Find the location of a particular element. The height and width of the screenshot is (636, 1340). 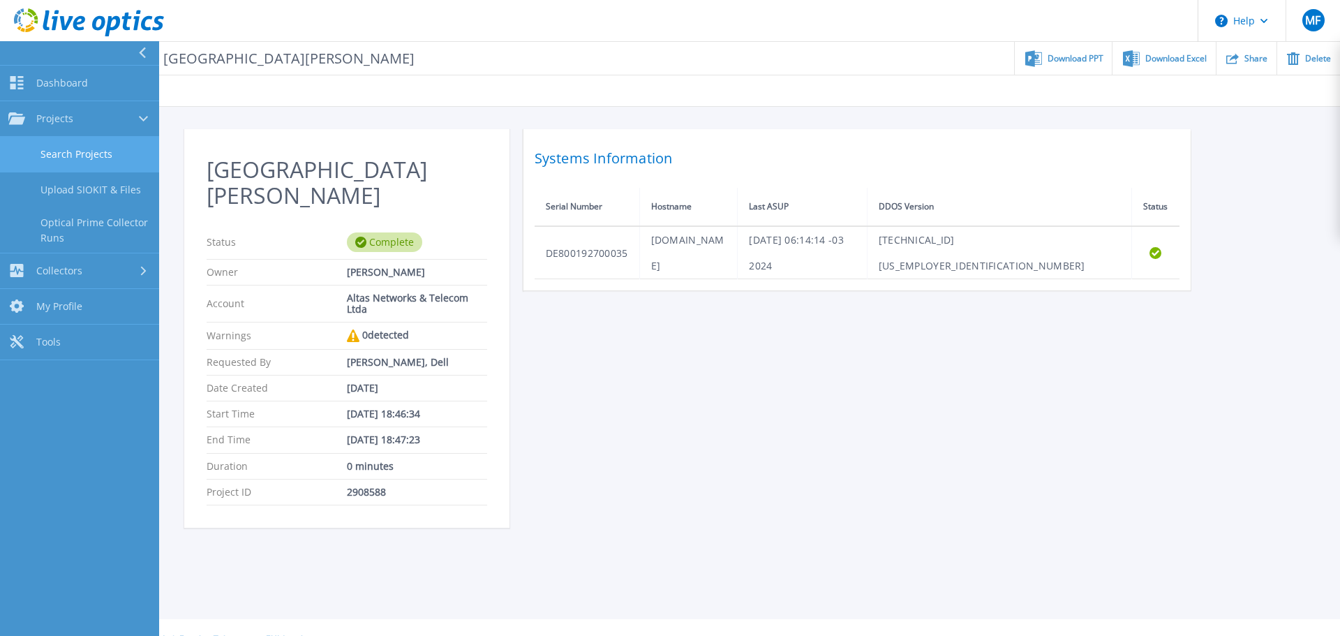

th: Status is located at coordinates (1156, 207).